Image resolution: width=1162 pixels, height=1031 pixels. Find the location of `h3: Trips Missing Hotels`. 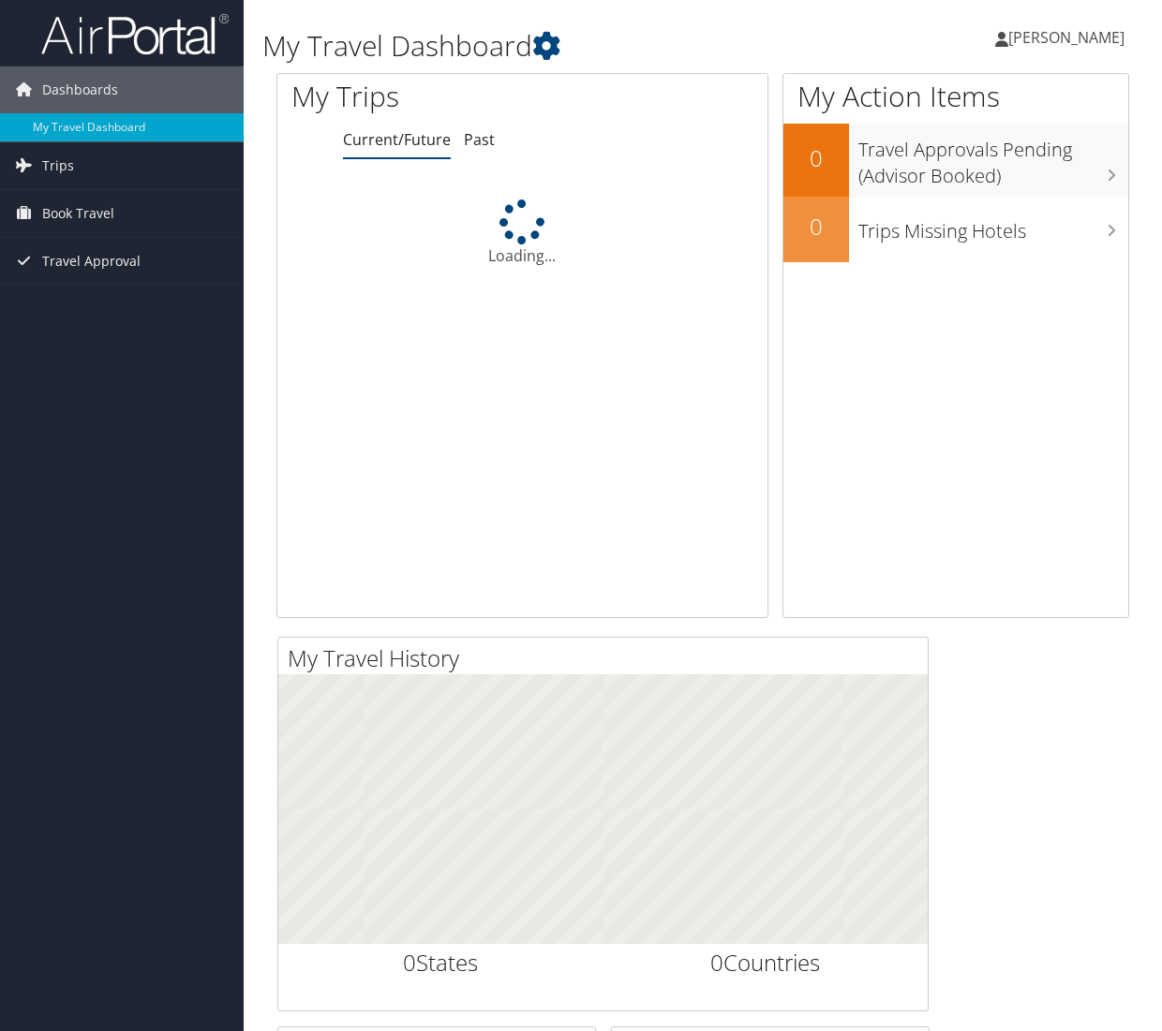

h3: Trips Missing Hotels is located at coordinates (993, 227).